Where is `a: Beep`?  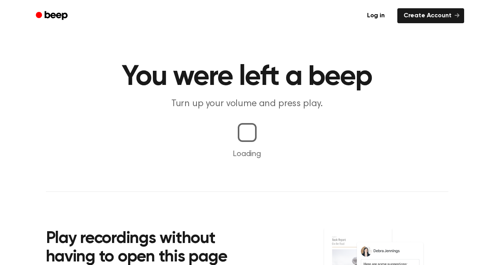 a: Beep is located at coordinates (52, 16).